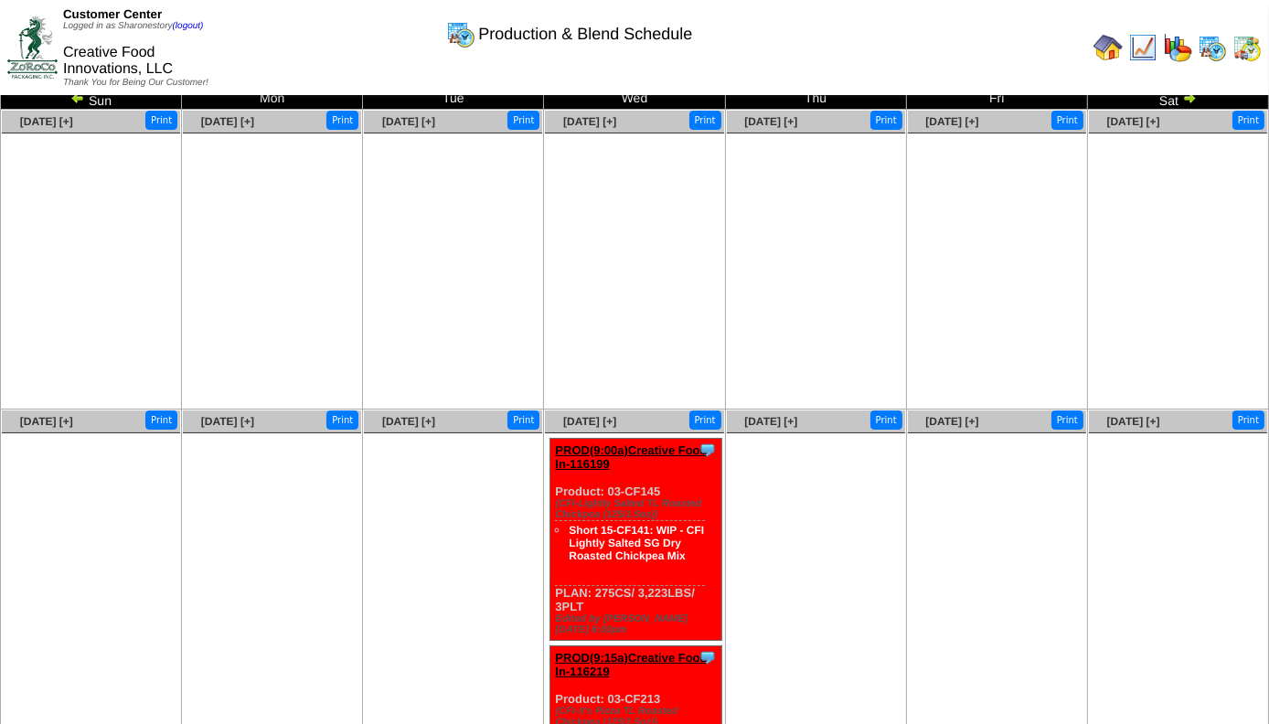 The image size is (1269, 724). What do you see at coordinates (188, 26) in the screenshot?
I see `a: (logout)` at bounding box center [188, 26].